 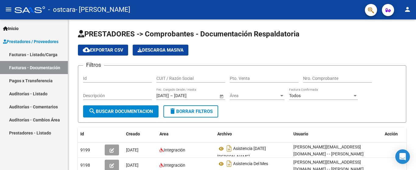 I want to click on button: Descarga Masiva, so click(x=160, y=50).